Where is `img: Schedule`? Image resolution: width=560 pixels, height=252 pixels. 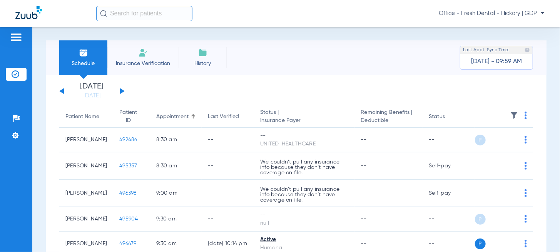 img: Schedule is located at coordinates (83, 53).